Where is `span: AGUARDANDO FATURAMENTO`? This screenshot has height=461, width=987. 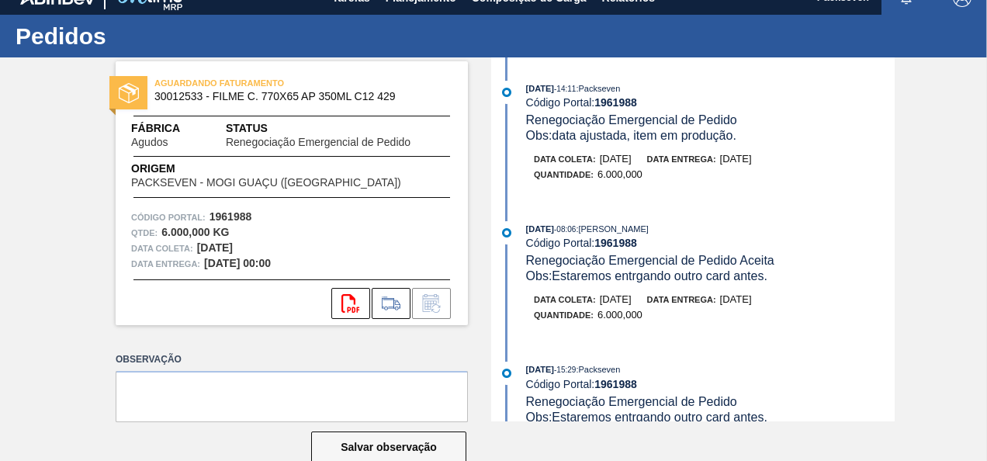 span: AGUARDANDO FATURAMENTO is located at coordinates (263, 83).